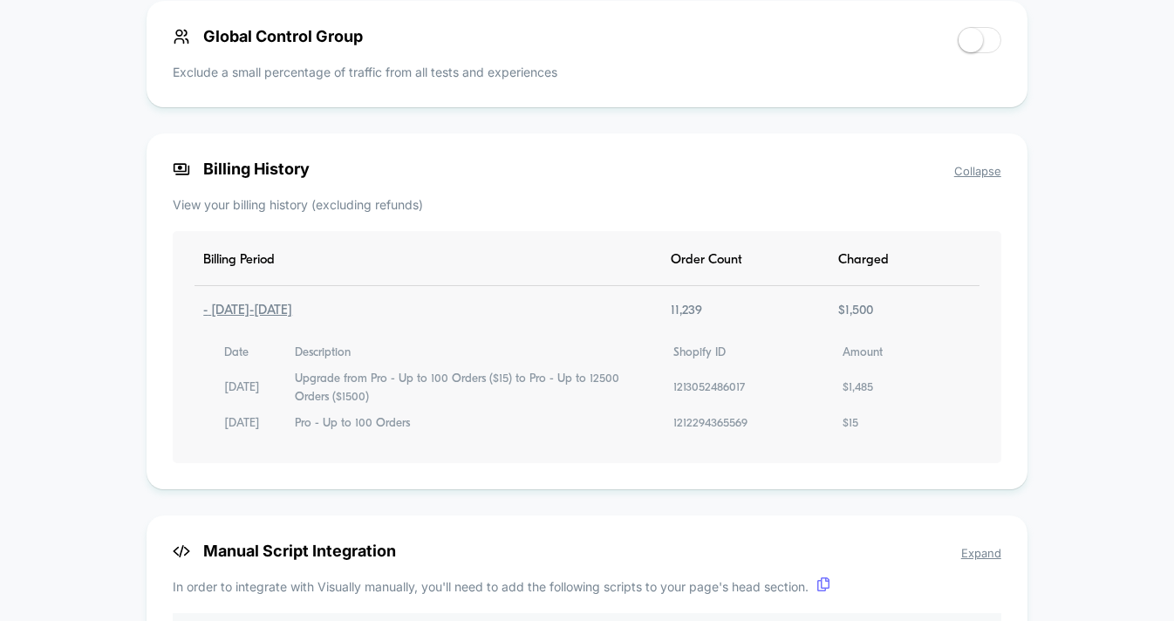 The height and width of the screenshot is (621, 1174). I want to click on span: Billing History, so click(587, 168).